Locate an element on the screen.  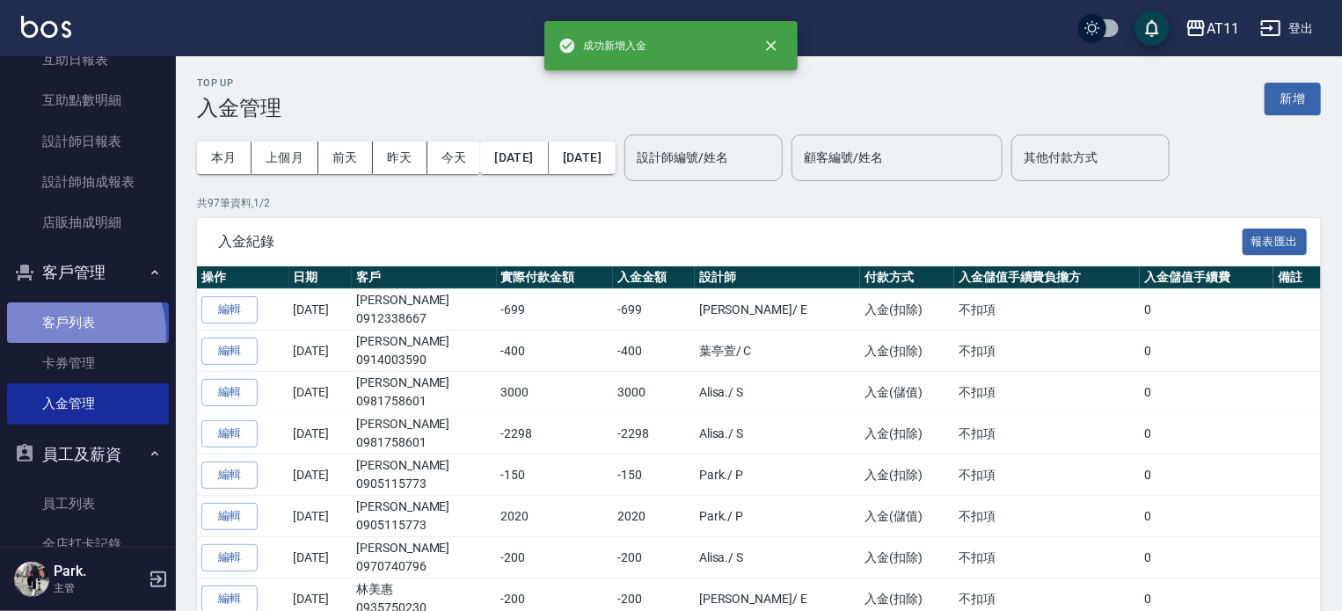
button: 登出 is located at coordinates (1287, 28).